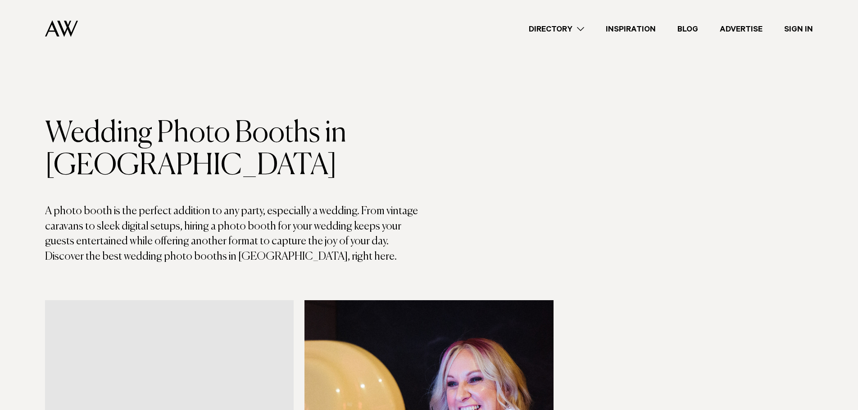 The width and height of the screenshot is (858, 410). Describe the element at coordinates (556, 29) in the screenshot. I see `a: Directory` at that location.